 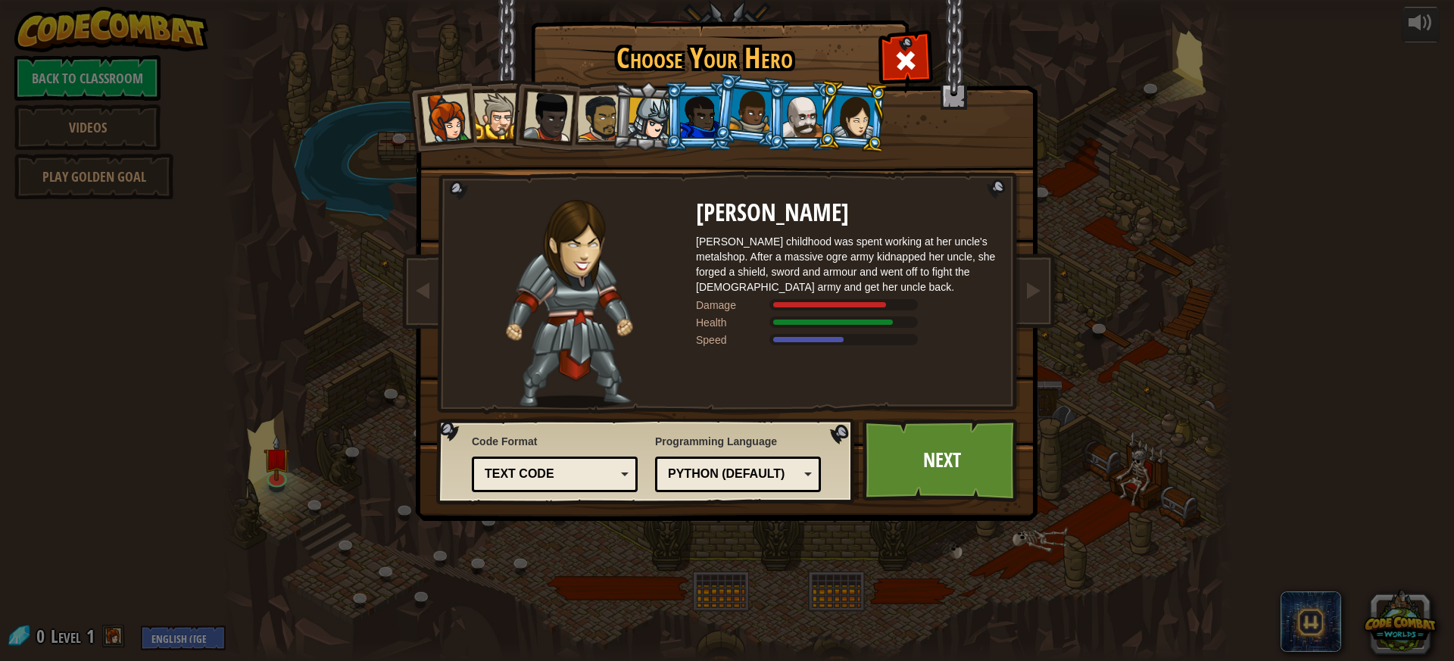 I want to click on li: Alejandro the Duelist, so click(x=595, y=116).